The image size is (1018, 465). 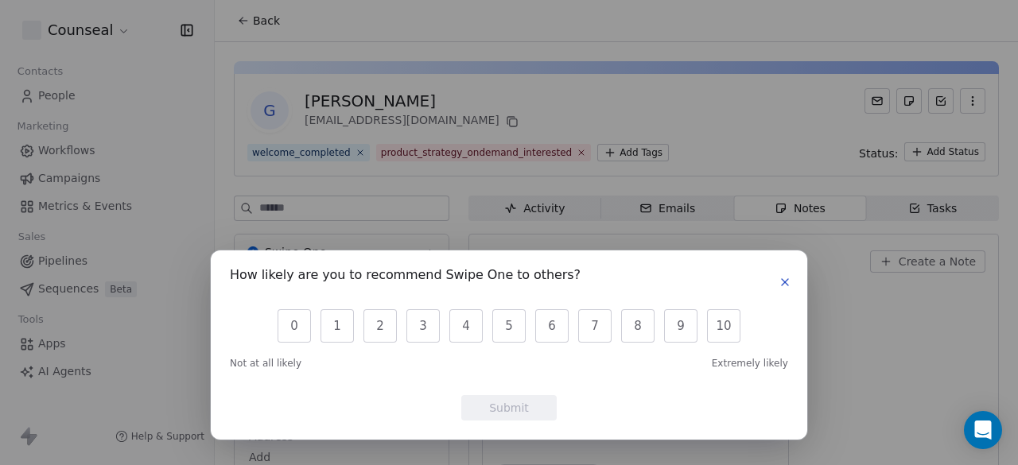 What do you see at coordinates (266, 364) in the screenshot?
I see `span: Not at all likely` at bounding box center [266, 364].